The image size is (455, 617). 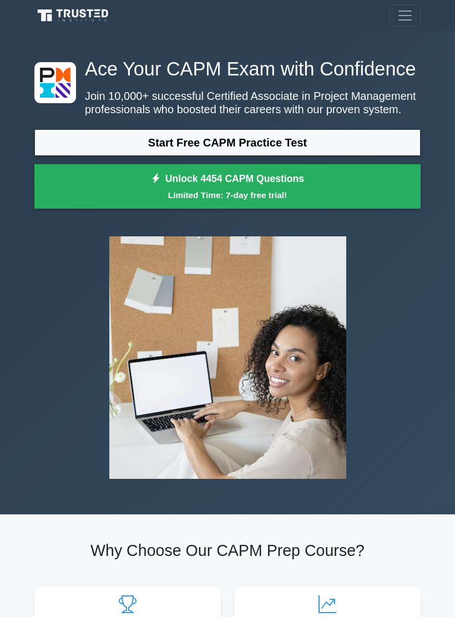 I want to click on a: Unlock 4454 CAPM QuestionsLimited Time: 7-day free trial!, so click(x=228, y=187).